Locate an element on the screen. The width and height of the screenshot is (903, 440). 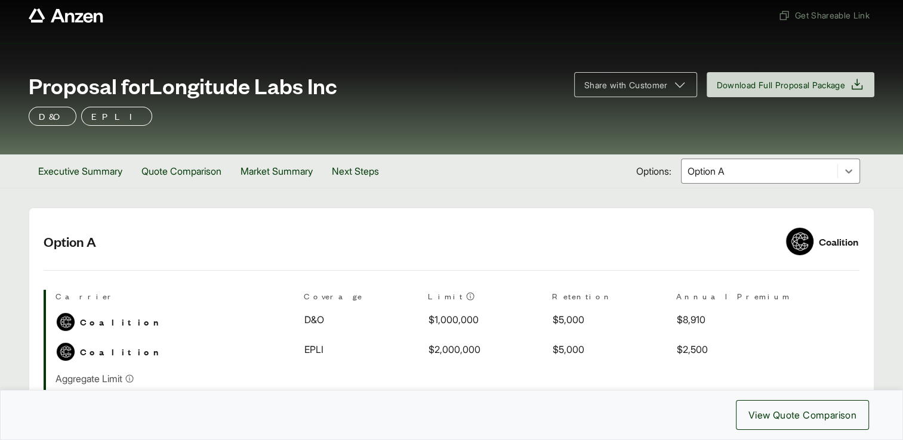
button: Market Summary is located at coordinates (276, 171).